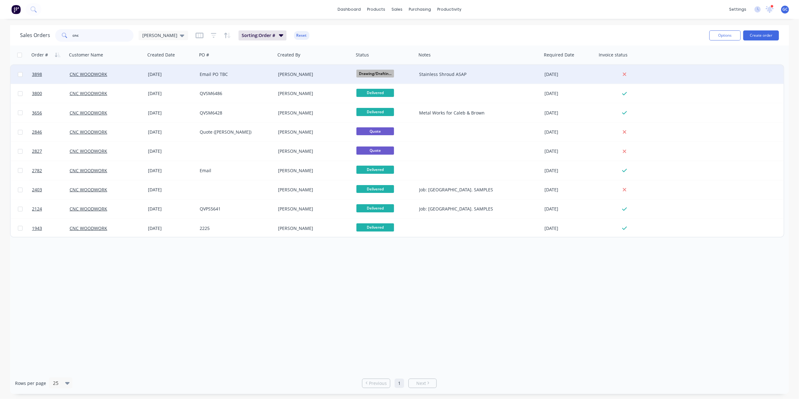  Describe the element at coordinates (37, 171) in the screenshot. I see `span: 2782` at that location.